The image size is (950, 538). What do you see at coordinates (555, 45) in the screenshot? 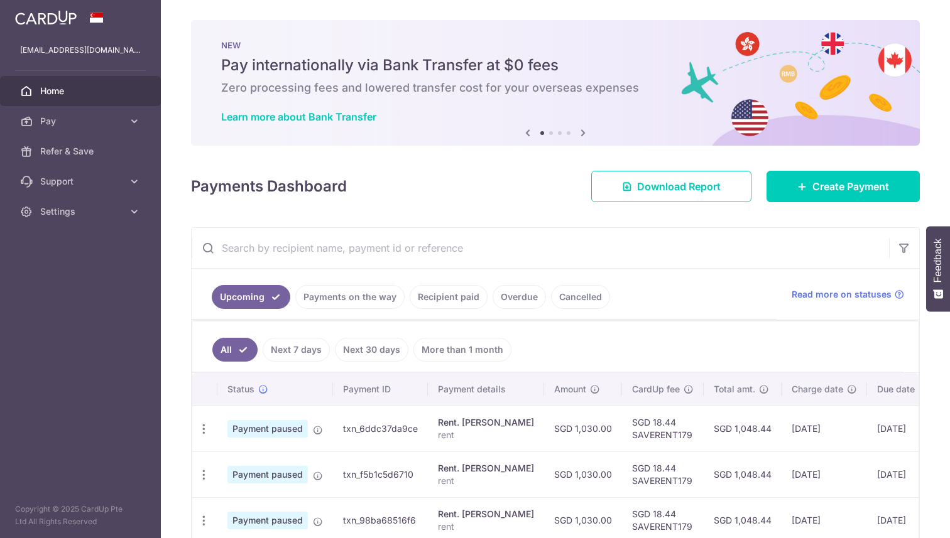
I see `p: NEW` at bounding box center [555, 45].